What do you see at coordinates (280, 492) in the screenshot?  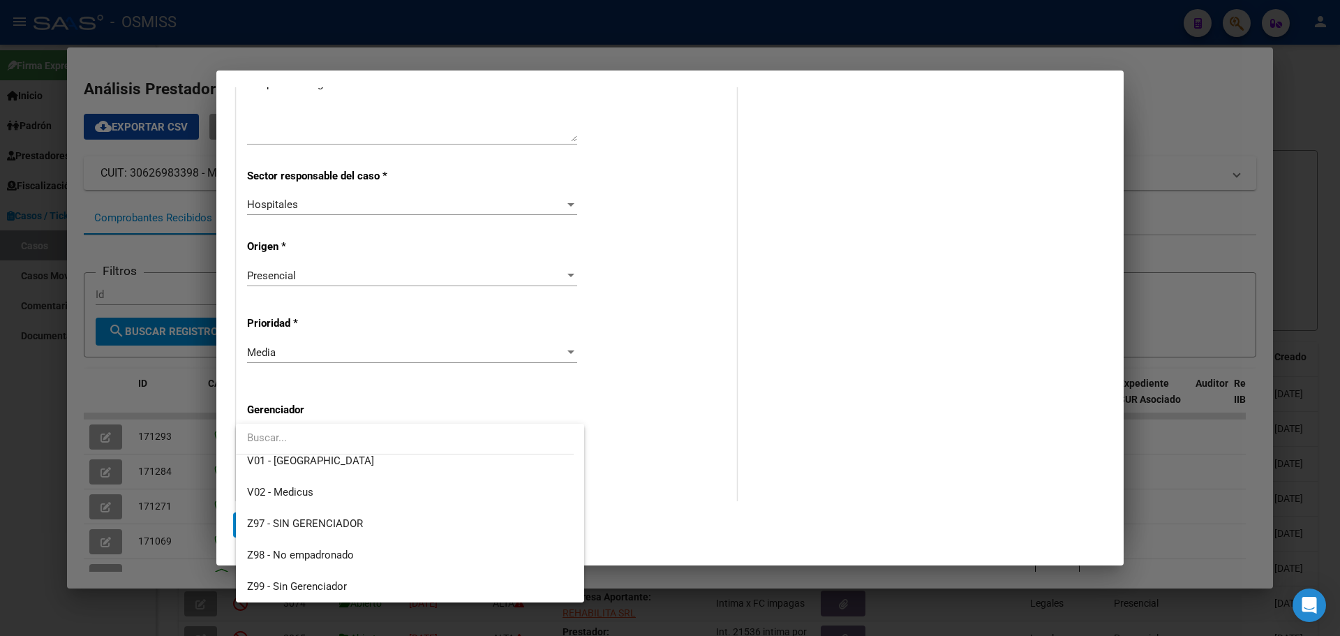 I see `span: V02 - Medicus` at bounding box center [280, 492].